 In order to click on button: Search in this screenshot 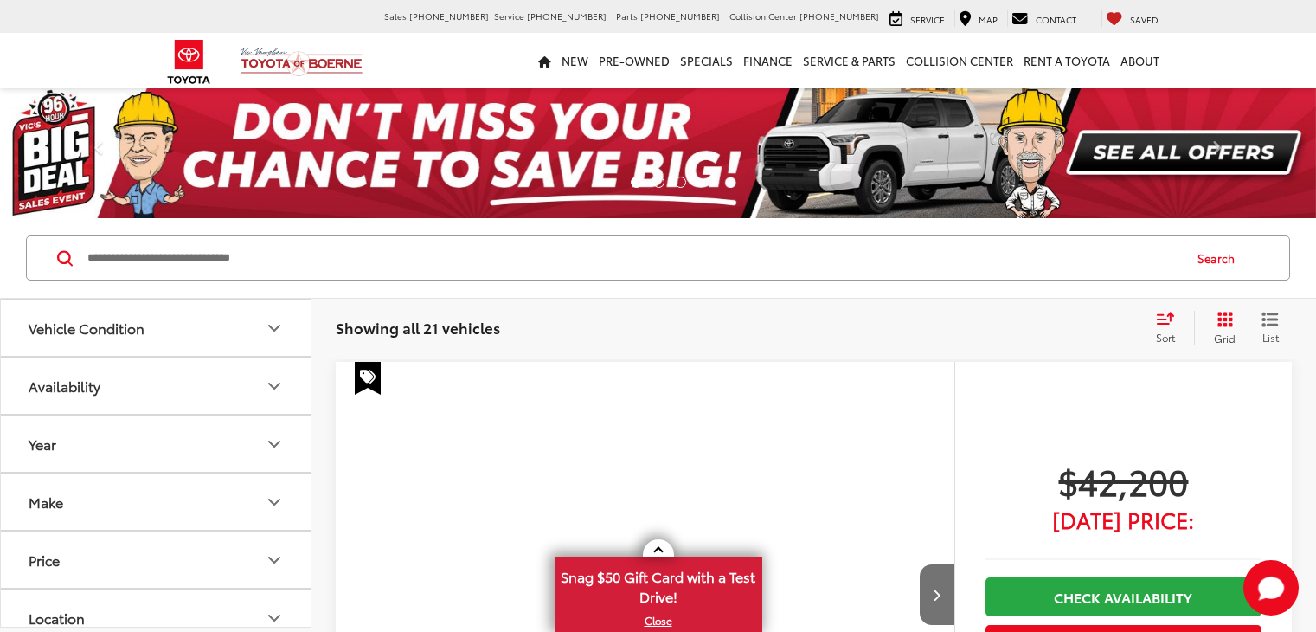, I will do `click(1220, 258)`.